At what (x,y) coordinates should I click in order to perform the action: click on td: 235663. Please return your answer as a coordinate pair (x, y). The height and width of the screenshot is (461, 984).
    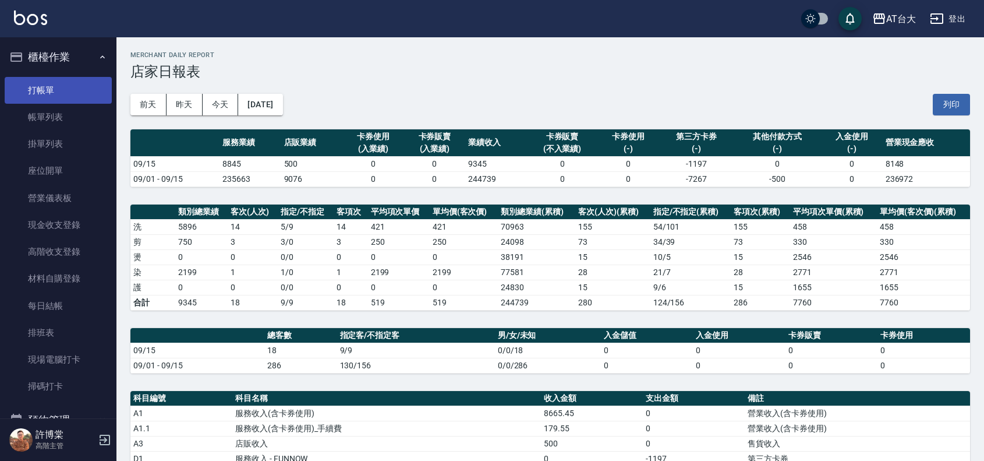
    Looking at the image, I should click on (250, 179).